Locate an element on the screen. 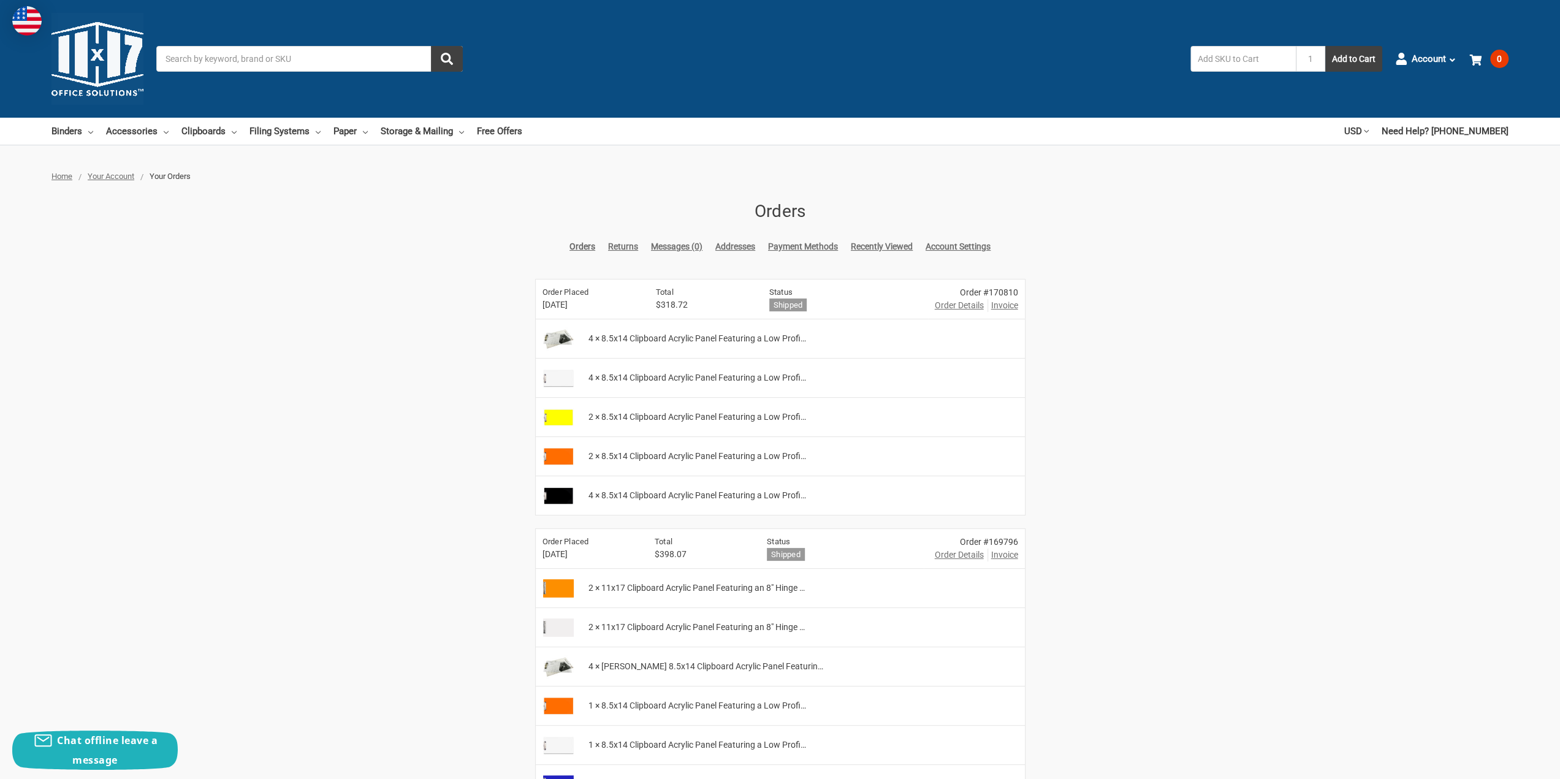  a: Clipboards is located at coordinates (209, 131).